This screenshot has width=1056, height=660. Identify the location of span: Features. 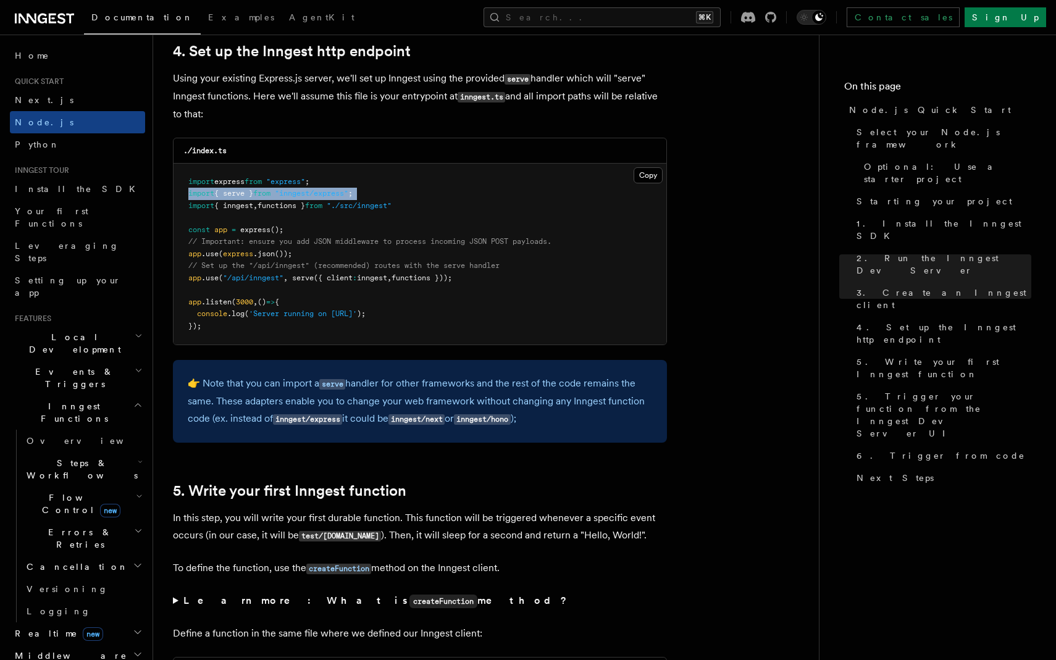
(30, 319).